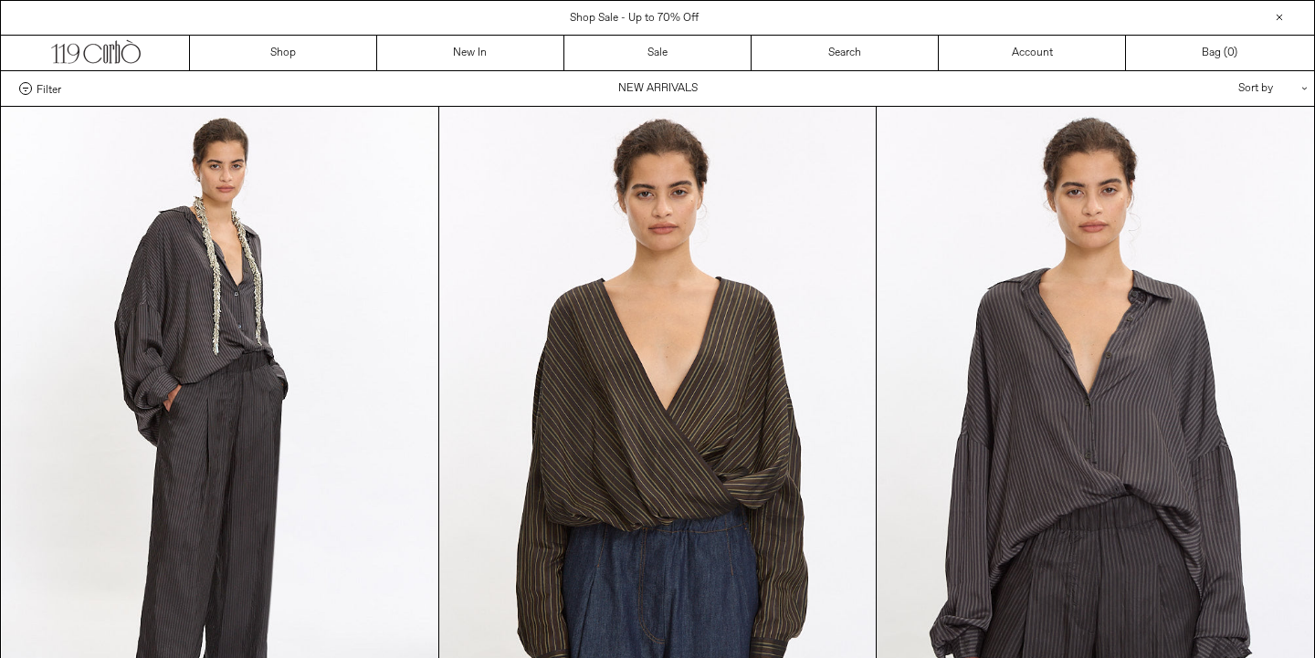  Describe the element at coordinates (283, 53) in the screenshot. I see `a: Shop` at that location.